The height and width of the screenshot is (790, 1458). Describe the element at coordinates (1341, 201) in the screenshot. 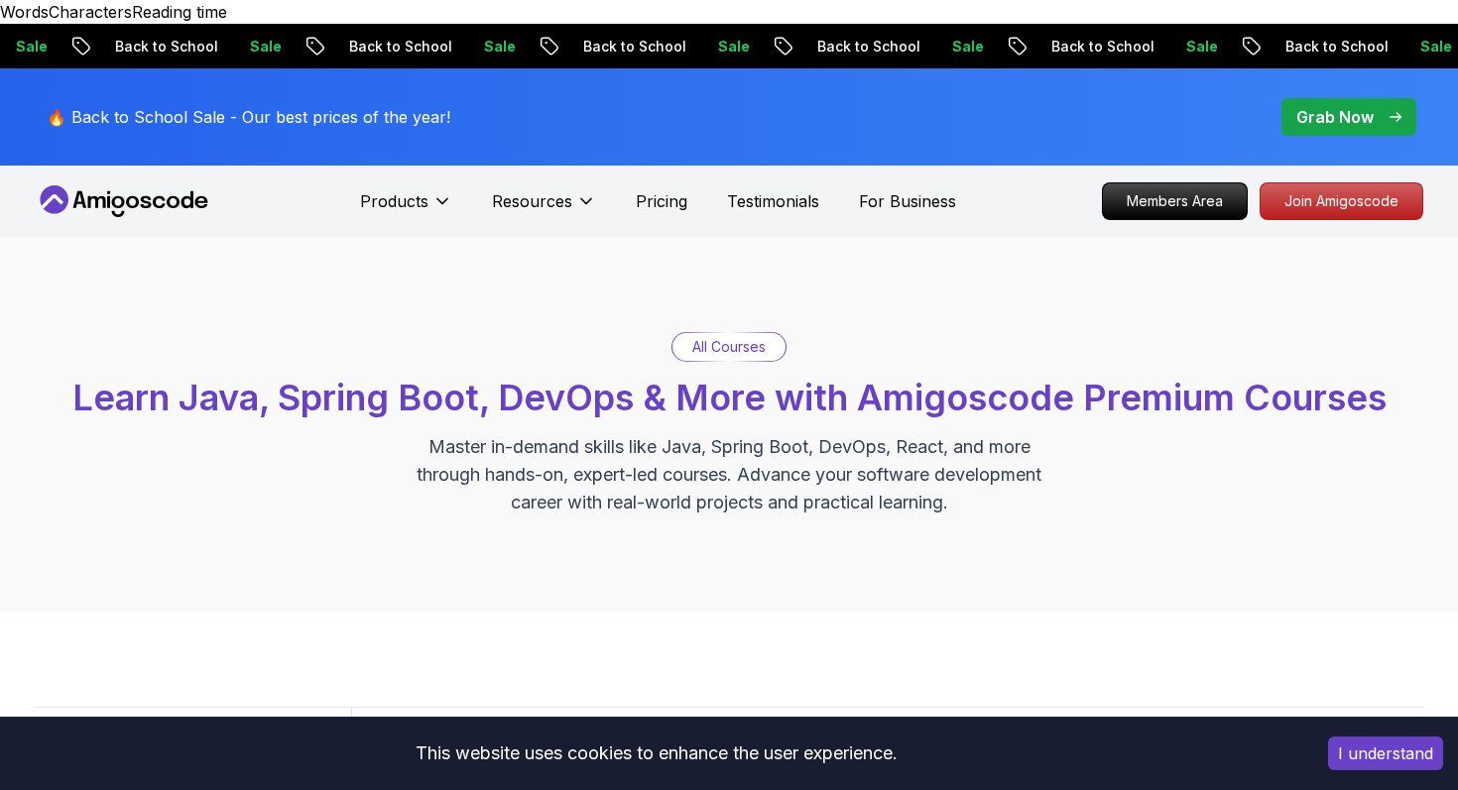

I see `a: Join Amigoscode` at that location.